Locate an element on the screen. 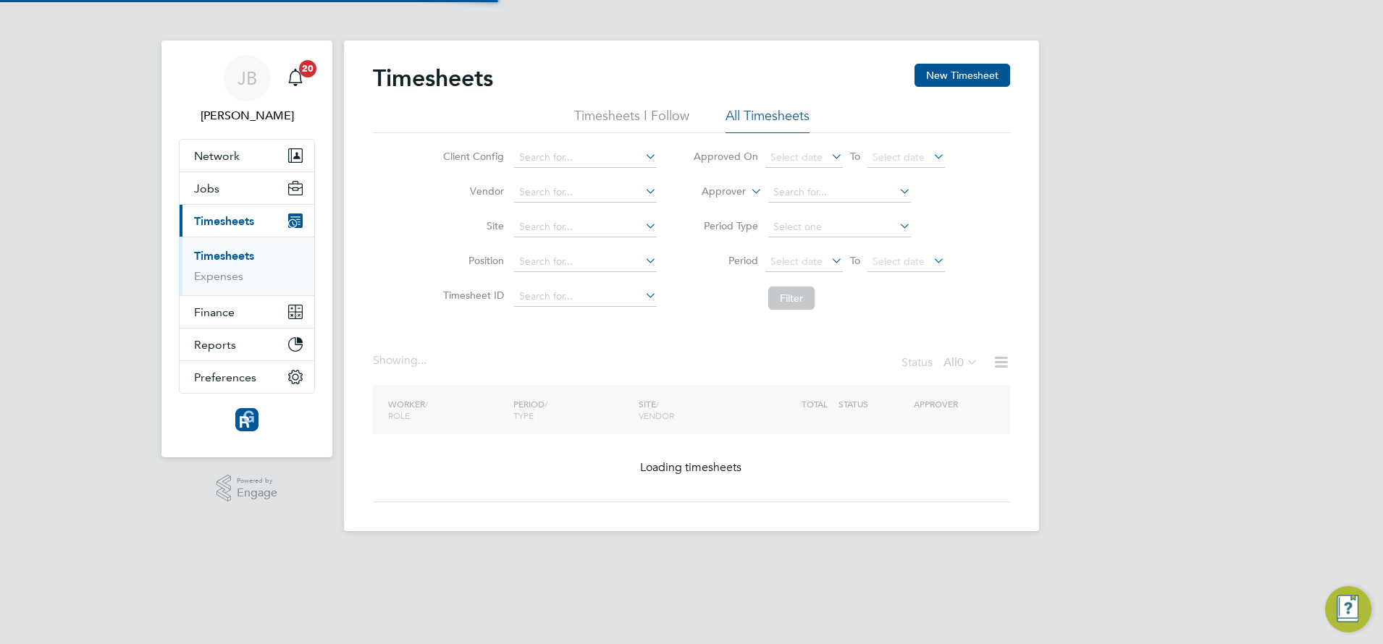 Image resolution: width=1383 pixels, height=644 pixels. a: Expenses is located at coordinates (219, 276).